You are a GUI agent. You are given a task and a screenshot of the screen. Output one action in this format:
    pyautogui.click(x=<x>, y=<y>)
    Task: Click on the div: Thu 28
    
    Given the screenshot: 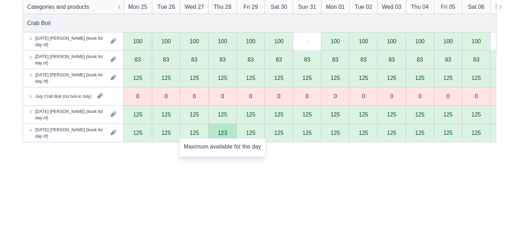 What is the action you would take?
    pyautogui.click(x=222, y=7)
    